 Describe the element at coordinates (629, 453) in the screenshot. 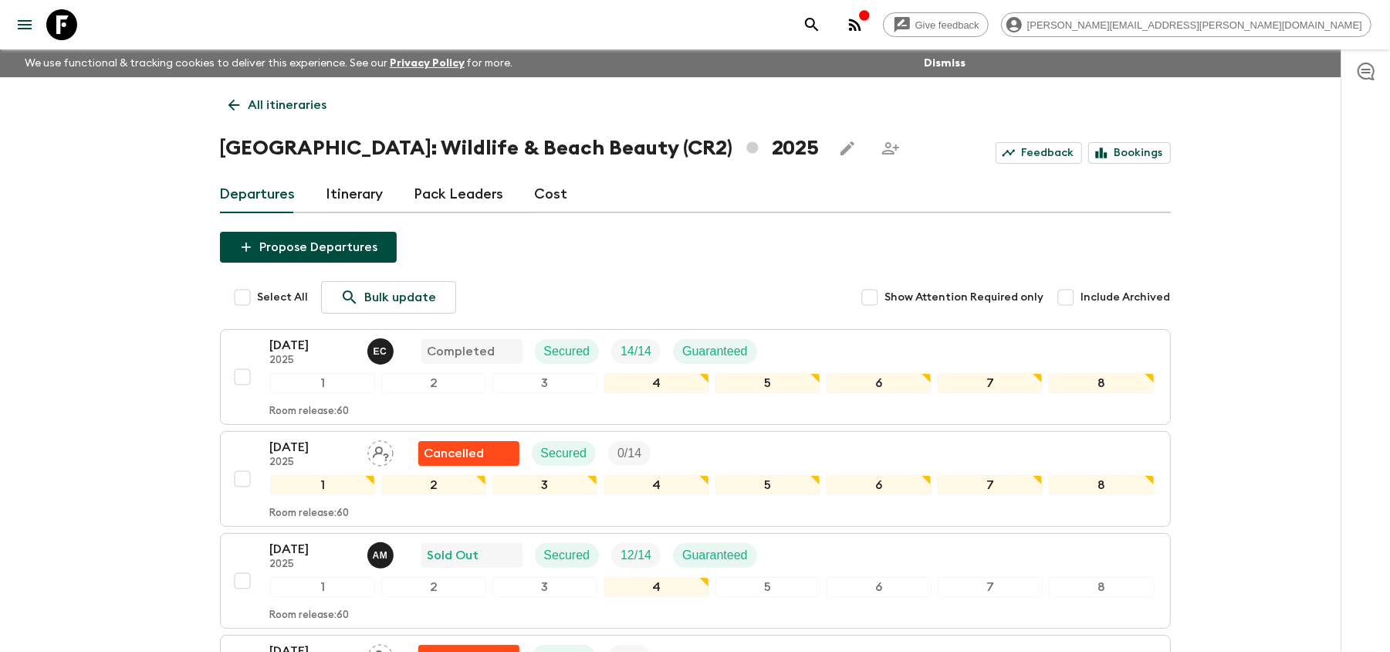

I see `p: 0 / 14` at that location.